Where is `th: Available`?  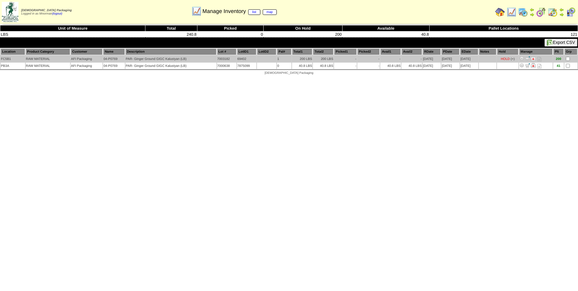
th: Available is located at coordinates (386, 28).